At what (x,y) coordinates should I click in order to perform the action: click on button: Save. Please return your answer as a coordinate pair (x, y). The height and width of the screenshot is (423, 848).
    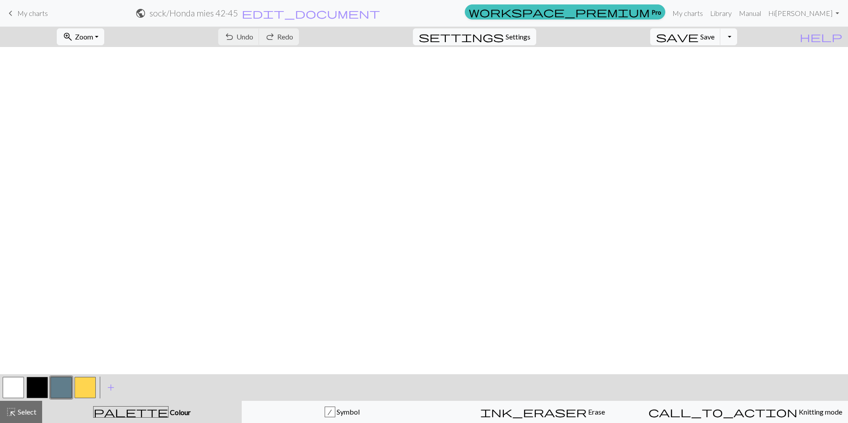
    Looking at the image, I should click on (685, 37).